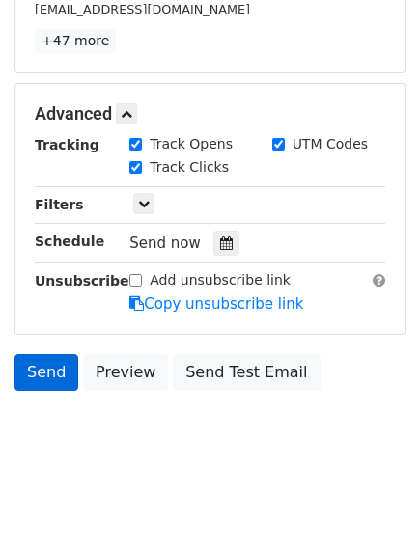  Describe the element at coordinates (126, 373) in the screenshot. I see `a: Preview` at that location.